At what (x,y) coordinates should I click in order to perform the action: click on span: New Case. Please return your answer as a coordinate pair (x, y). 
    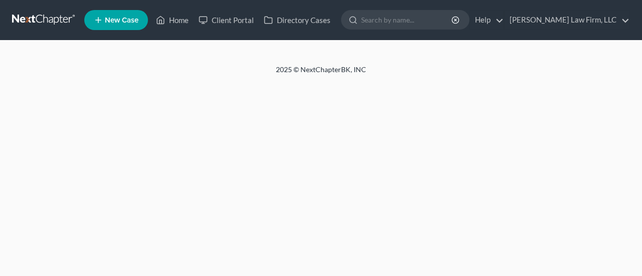
    Looking at the image, I should click on (121, 20).